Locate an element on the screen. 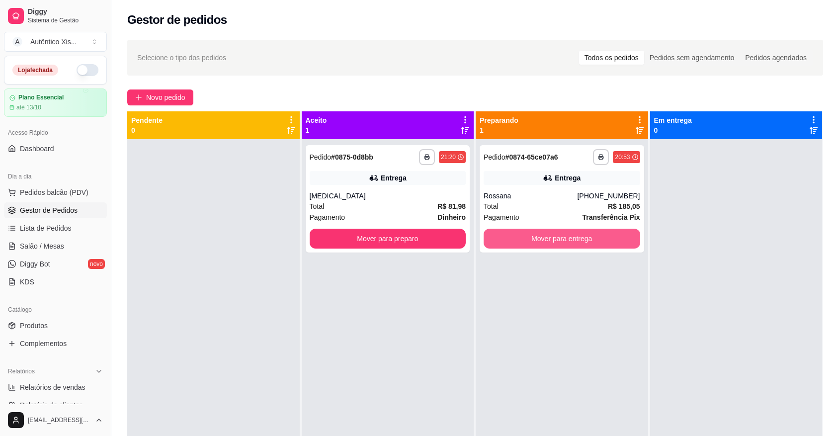 The width and height of the screenshot is (839, 436). div: 21:20 is located at coordinates (449, 157).